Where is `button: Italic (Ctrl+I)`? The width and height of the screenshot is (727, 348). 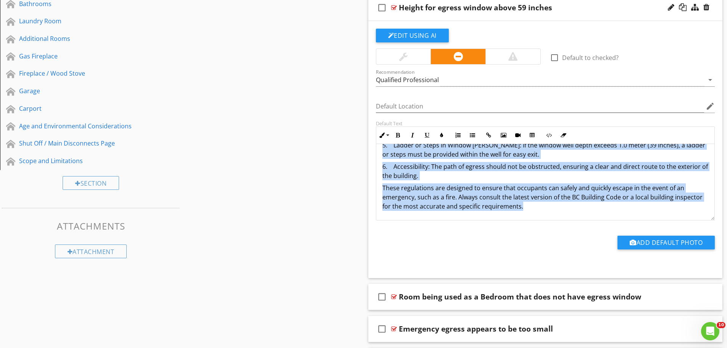
button: Italic (Ctrl+I) is located at coordinates (413, 135).